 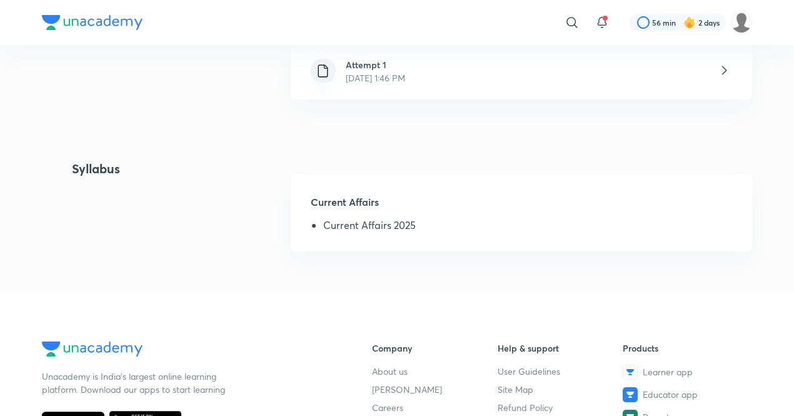 I want to click on h5: Current Affairs, so click(x=521, y=207).